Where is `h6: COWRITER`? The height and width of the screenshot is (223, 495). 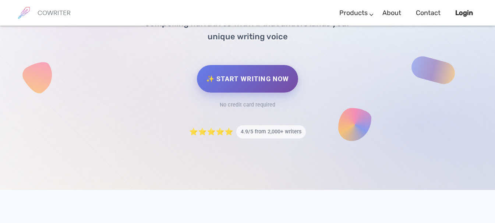
h6: COWRITER is located at coordinates (54, 13).